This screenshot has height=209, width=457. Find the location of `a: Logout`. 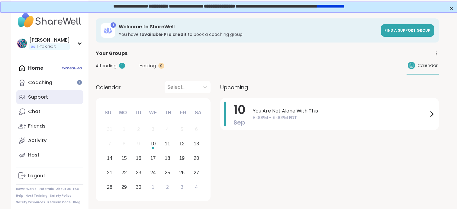

a: Logout is located at coordinates (50, 176).